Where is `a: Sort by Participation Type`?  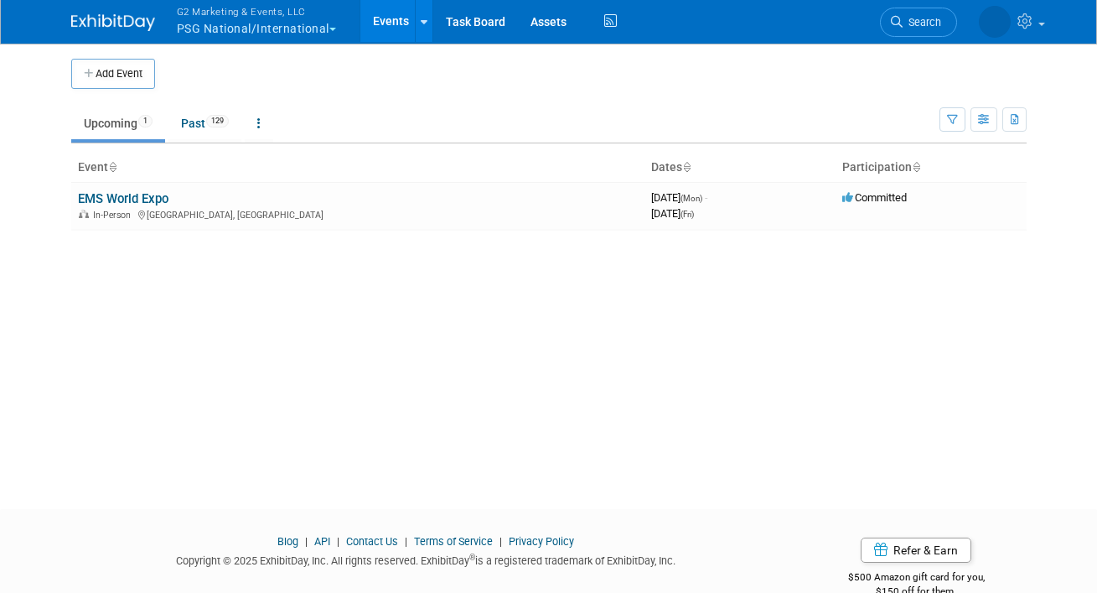
a: Sort by Participation Type is located at coordinates (916, 167).